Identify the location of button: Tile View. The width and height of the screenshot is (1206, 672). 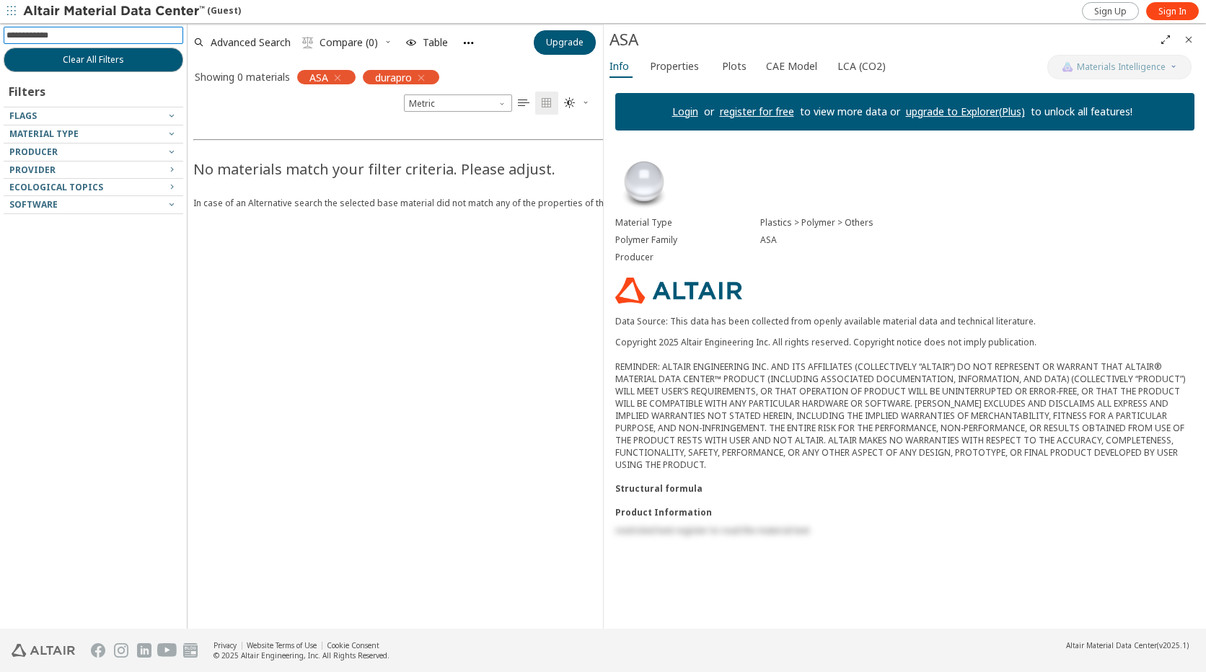
(547, 103).